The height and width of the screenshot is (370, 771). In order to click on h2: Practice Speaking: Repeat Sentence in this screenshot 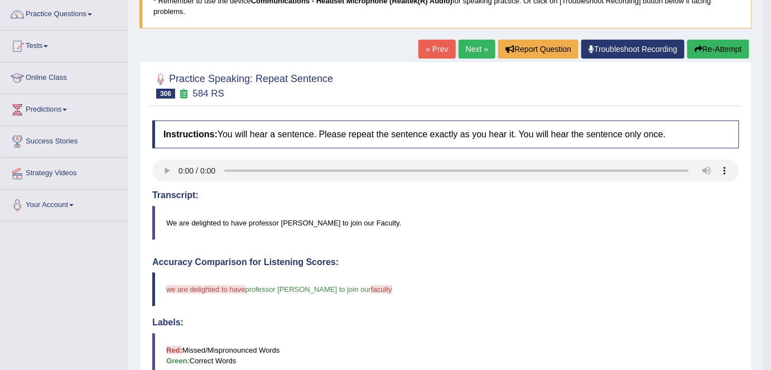, I will do `click(243, 85)`.